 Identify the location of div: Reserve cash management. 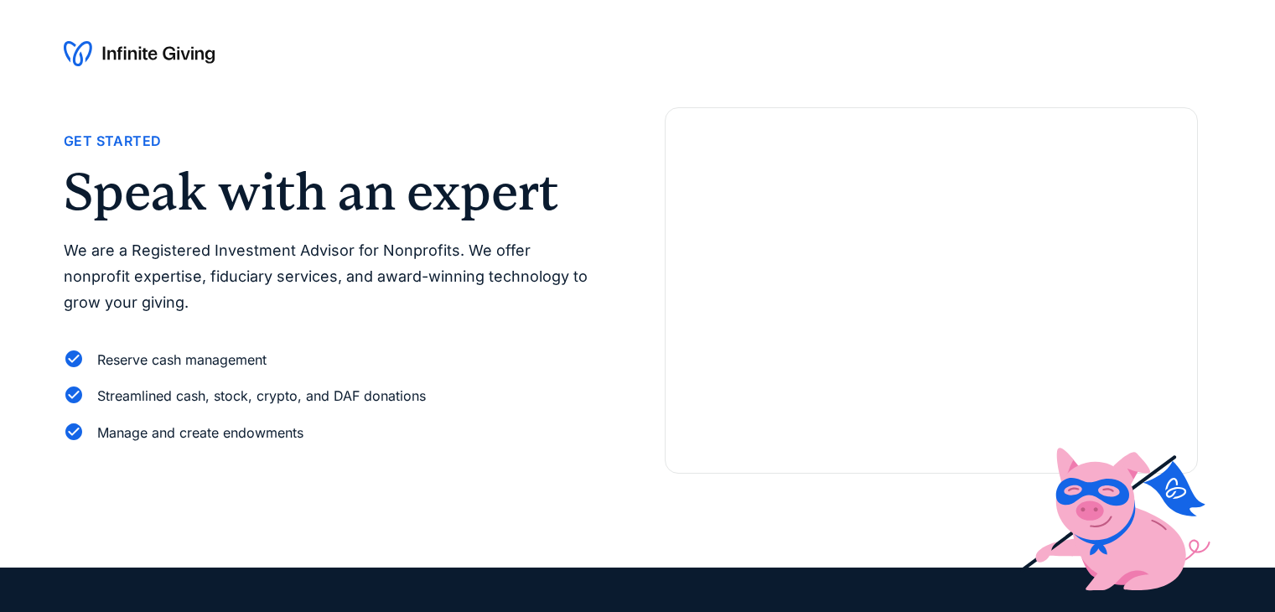
(182, 360).